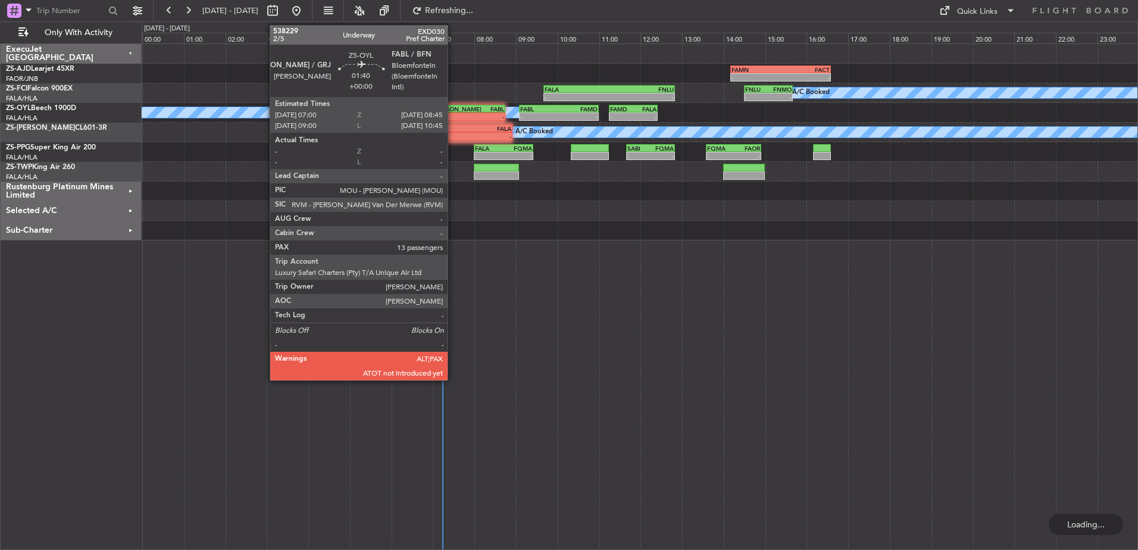 The image size is (1138, 550). I want to click on div: FAMN, so click(756, 70).